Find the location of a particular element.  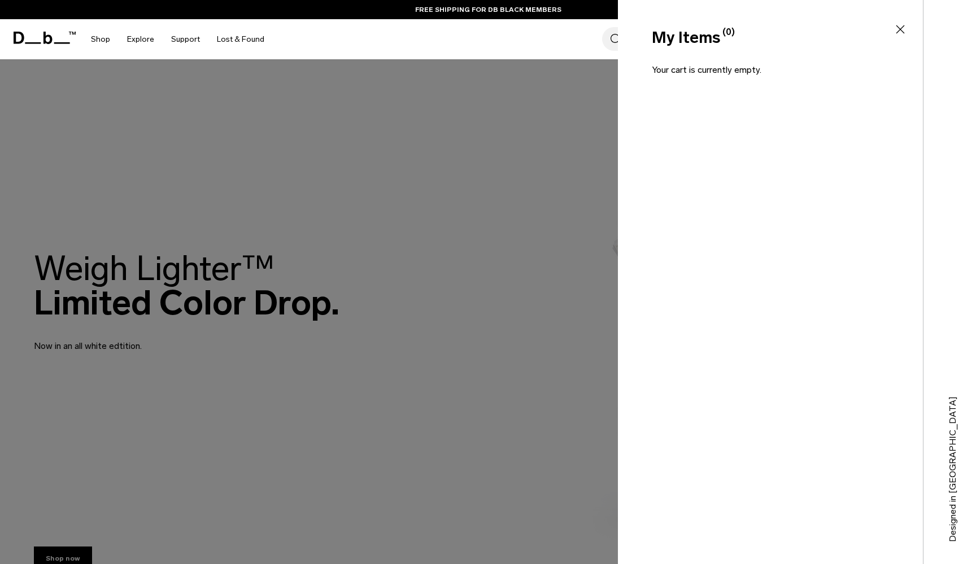

a: Explore is located at coordinates (141, 39).